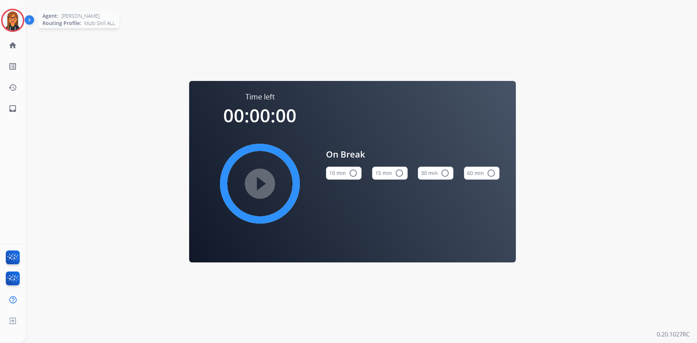  Describe the element at coordinates (413, 154) in the screenshot. I see `span: On Break` at that location.